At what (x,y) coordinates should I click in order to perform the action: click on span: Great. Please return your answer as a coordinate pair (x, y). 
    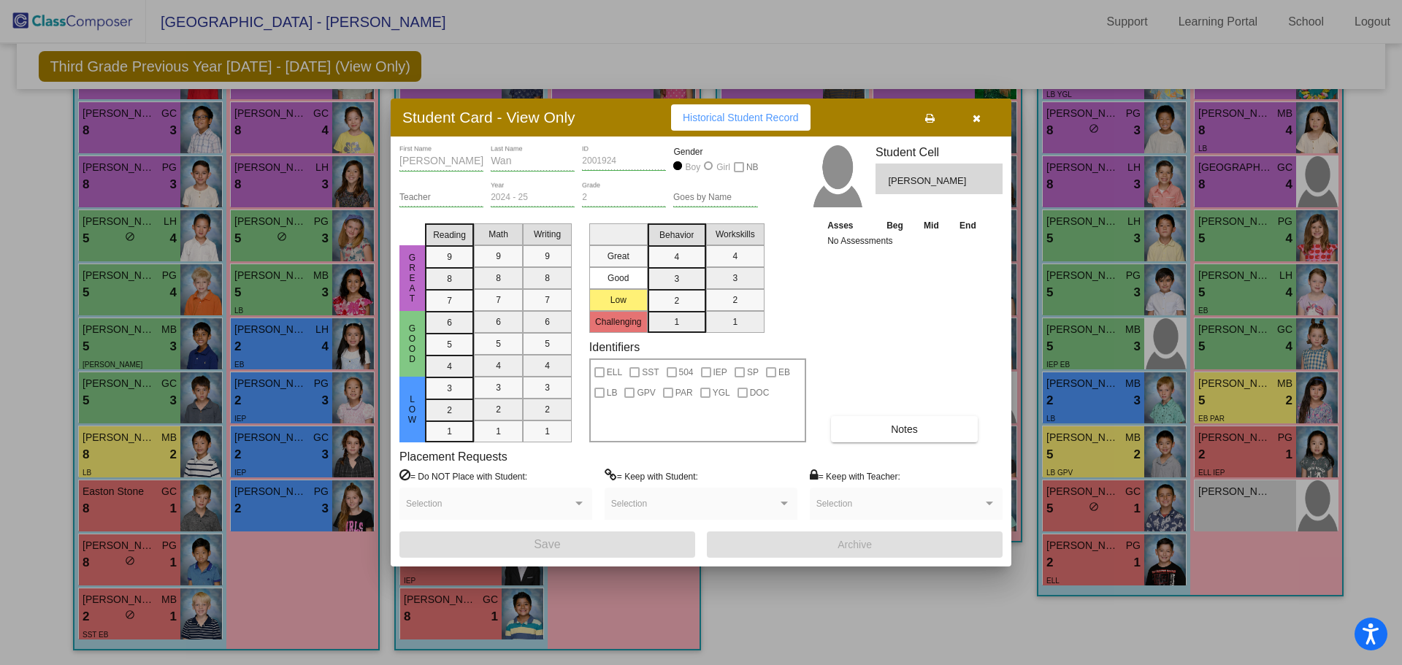
    Looking at the image, I should click on (413, 278).